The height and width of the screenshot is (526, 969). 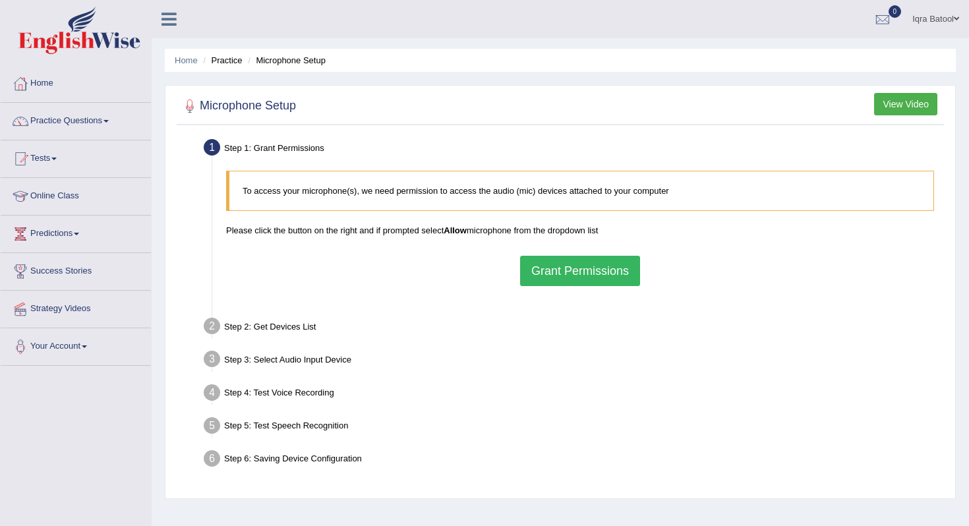 What do you see at coordinates (573, 428) in the screenshot?
I see `div: Step 5: Test Speech Recognition` at bounding box center [573, 428].